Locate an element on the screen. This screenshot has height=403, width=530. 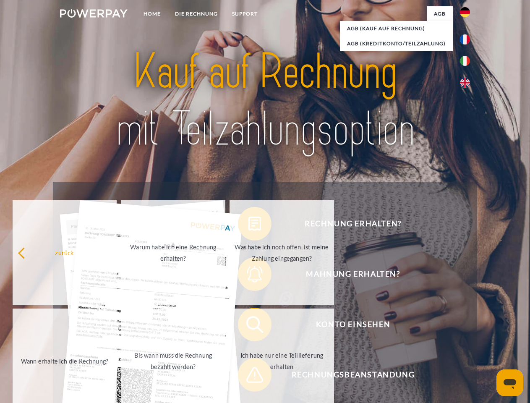
button: Rechnungsbeanstandung is located at coordinates (347, 374).